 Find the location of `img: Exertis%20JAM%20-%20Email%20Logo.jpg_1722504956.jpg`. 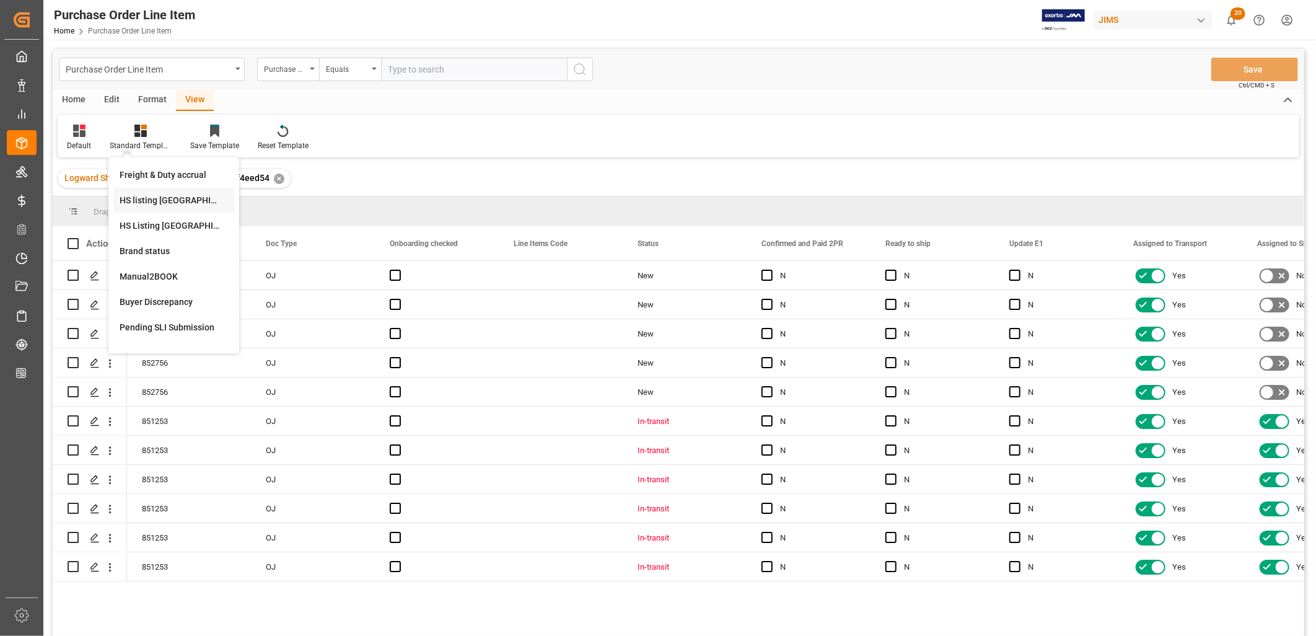

img: Exertis%20JAM%20-%20Email%20Logo.jpg_1722504956.jpg is located at coordinates (1064, 20).